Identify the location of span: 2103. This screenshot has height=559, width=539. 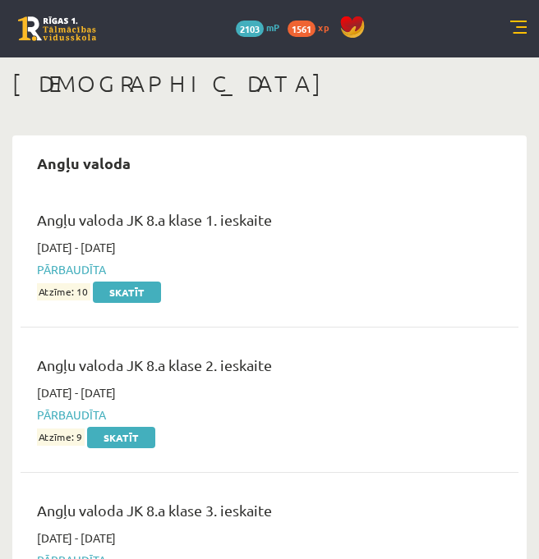
(250, 29).